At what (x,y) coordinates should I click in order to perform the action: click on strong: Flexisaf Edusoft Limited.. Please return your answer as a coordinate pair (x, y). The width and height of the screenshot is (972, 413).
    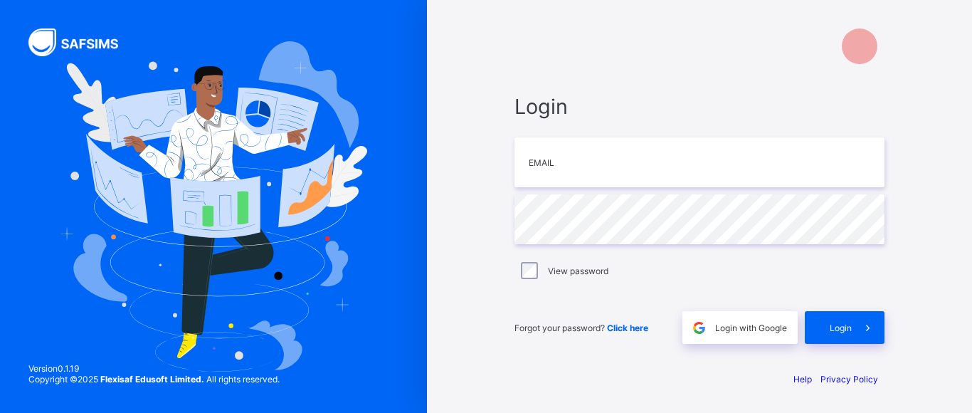
    Looking at the image, I should click on (152, 379).